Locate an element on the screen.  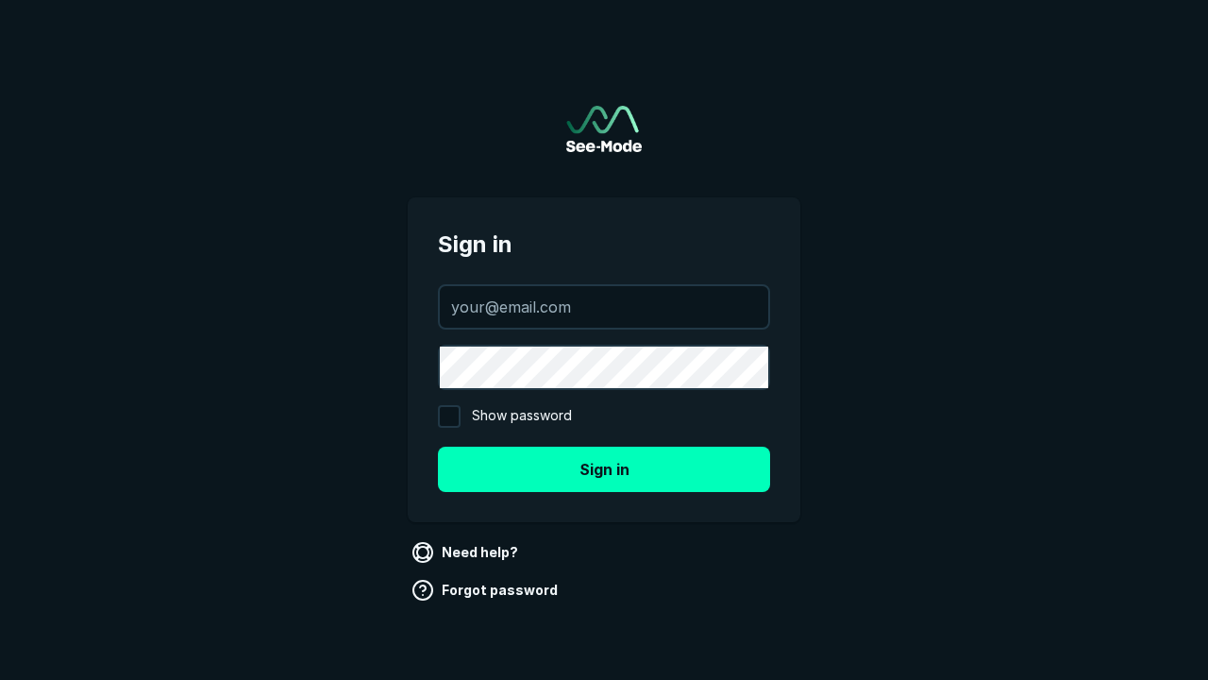
input: your@email.com is located at coordinates (604, 307).